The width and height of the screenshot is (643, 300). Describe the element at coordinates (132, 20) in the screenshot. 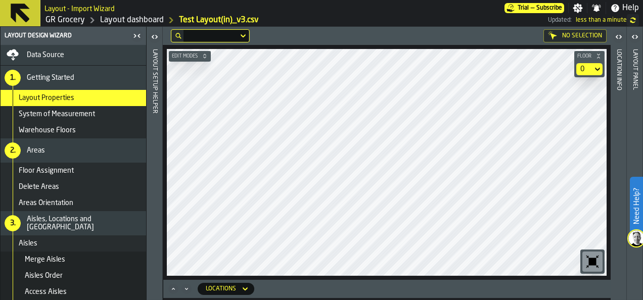

I see `a: link-to-/wh/i/e451d98b-95f6-4604-91ff-c80219f9c36d/designer` at that location.